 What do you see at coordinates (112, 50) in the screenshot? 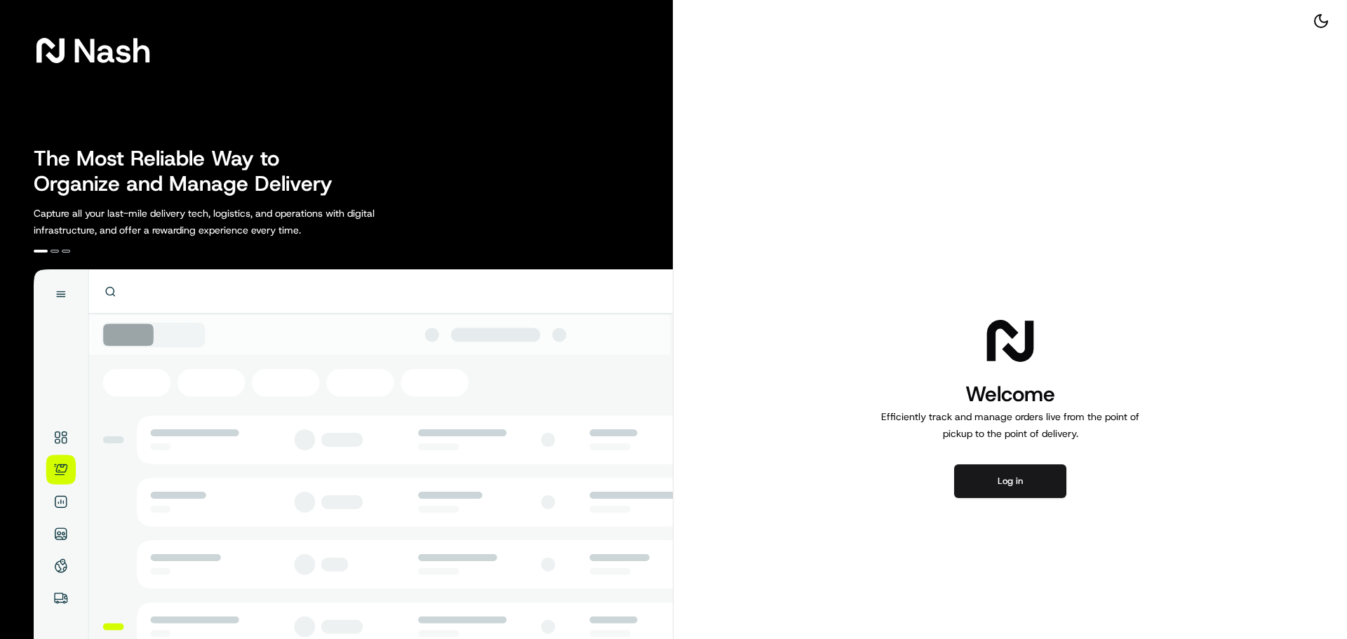
I see `span: Nash` at bounding box center [112, 50].